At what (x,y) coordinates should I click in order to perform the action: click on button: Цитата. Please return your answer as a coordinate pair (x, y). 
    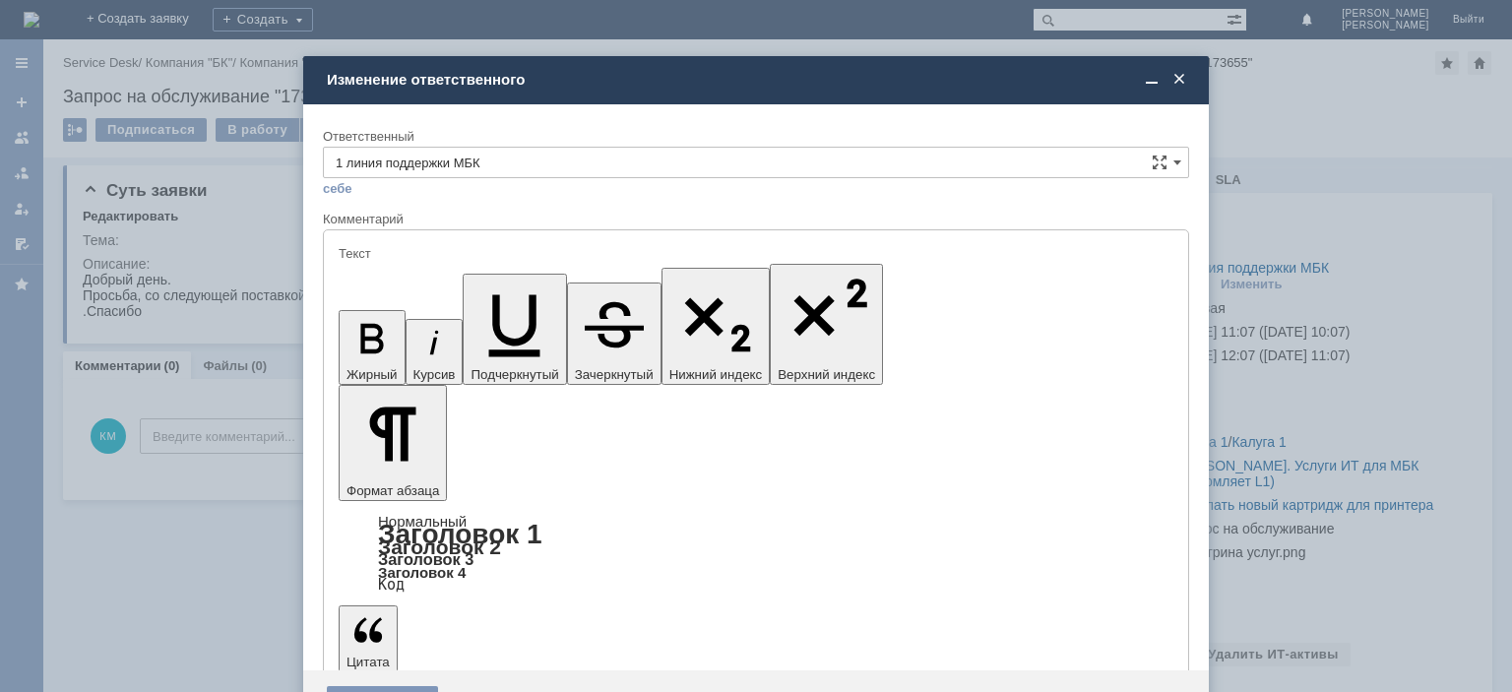
    Looking at the image, I should click on (368, 639).